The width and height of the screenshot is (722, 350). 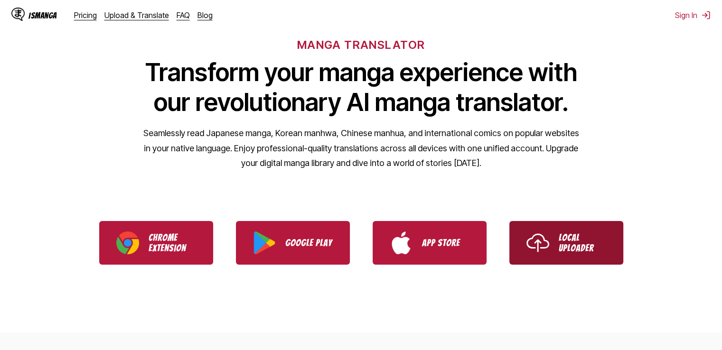 I want to click on img: App Store logo, so click(x=401, y=243).